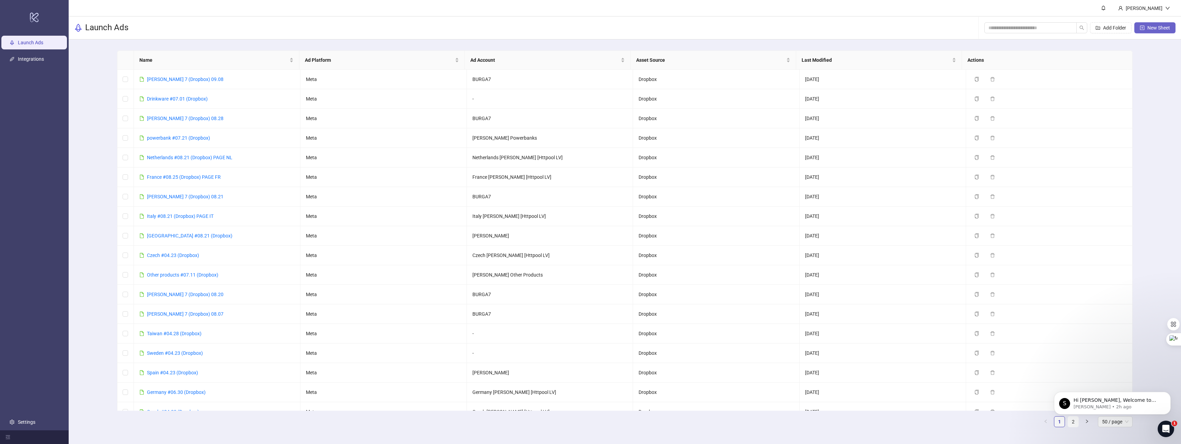 The image size is (1181, 444). Describe the element at coordinates (74, 30) in the screenshot. I see `p: Message from Simon, sent 2h ago` at that location.